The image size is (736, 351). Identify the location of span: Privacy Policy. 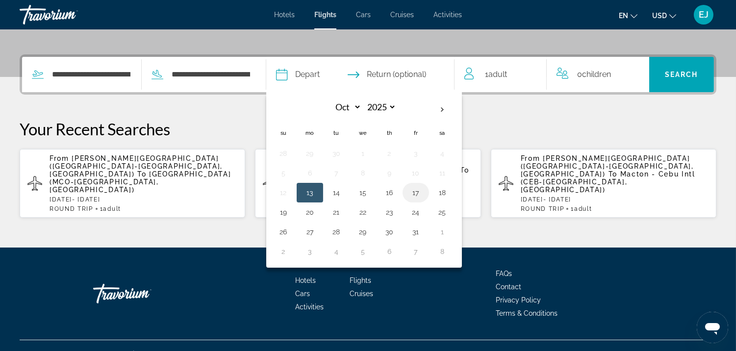
(518, 300).